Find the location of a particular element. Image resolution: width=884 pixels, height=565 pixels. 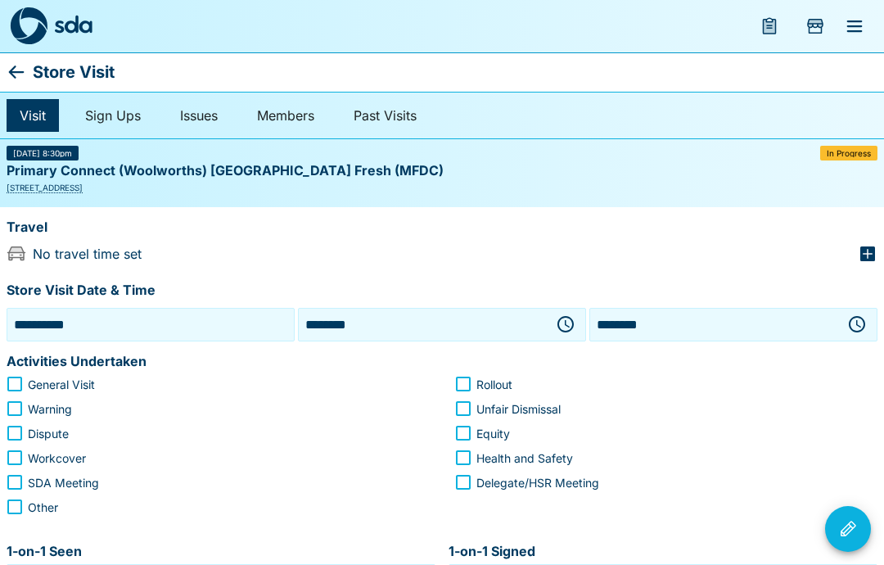

span: In Progress is located at coordinates (849, 153).